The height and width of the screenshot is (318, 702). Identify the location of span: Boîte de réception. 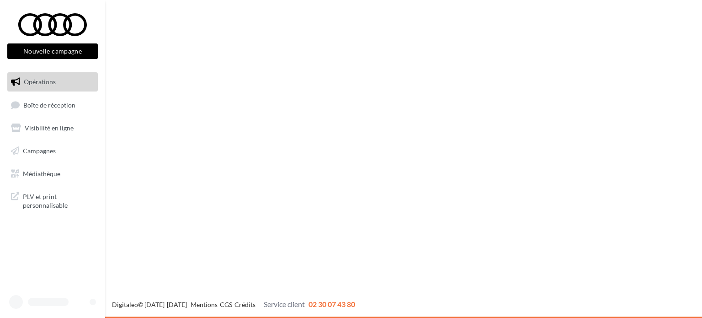
(49, 104).